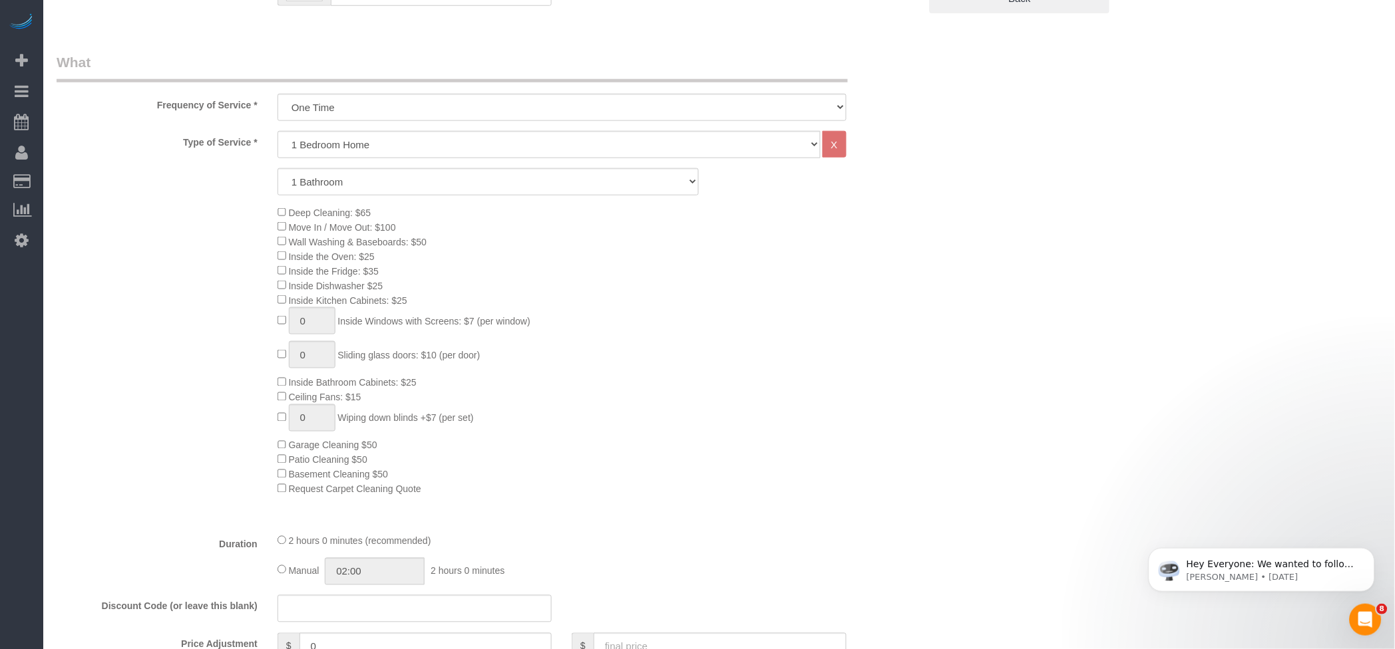 The height and width of the screenshot is (649, 1395). What do you see at coordinates (157, 102) in the screenshot?
I see `label: Frequency of Service *` at bounding box center [157, 102].